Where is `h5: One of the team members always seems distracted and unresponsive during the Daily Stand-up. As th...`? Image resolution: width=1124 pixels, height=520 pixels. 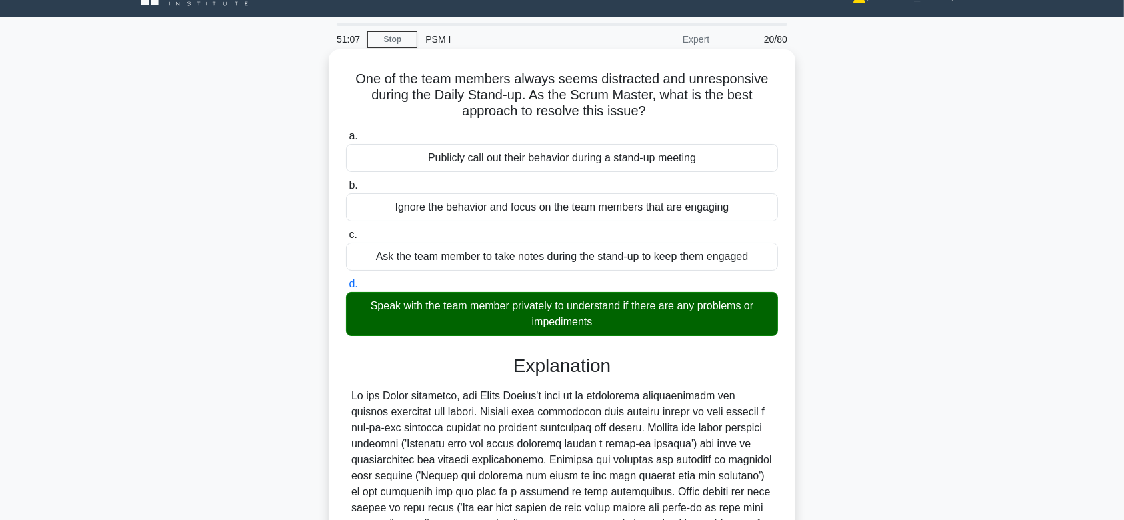
h5: One of the team members always seems distracted and unresponsive during the Daily Stand-up. As th... is located at coordinates (562, 95).